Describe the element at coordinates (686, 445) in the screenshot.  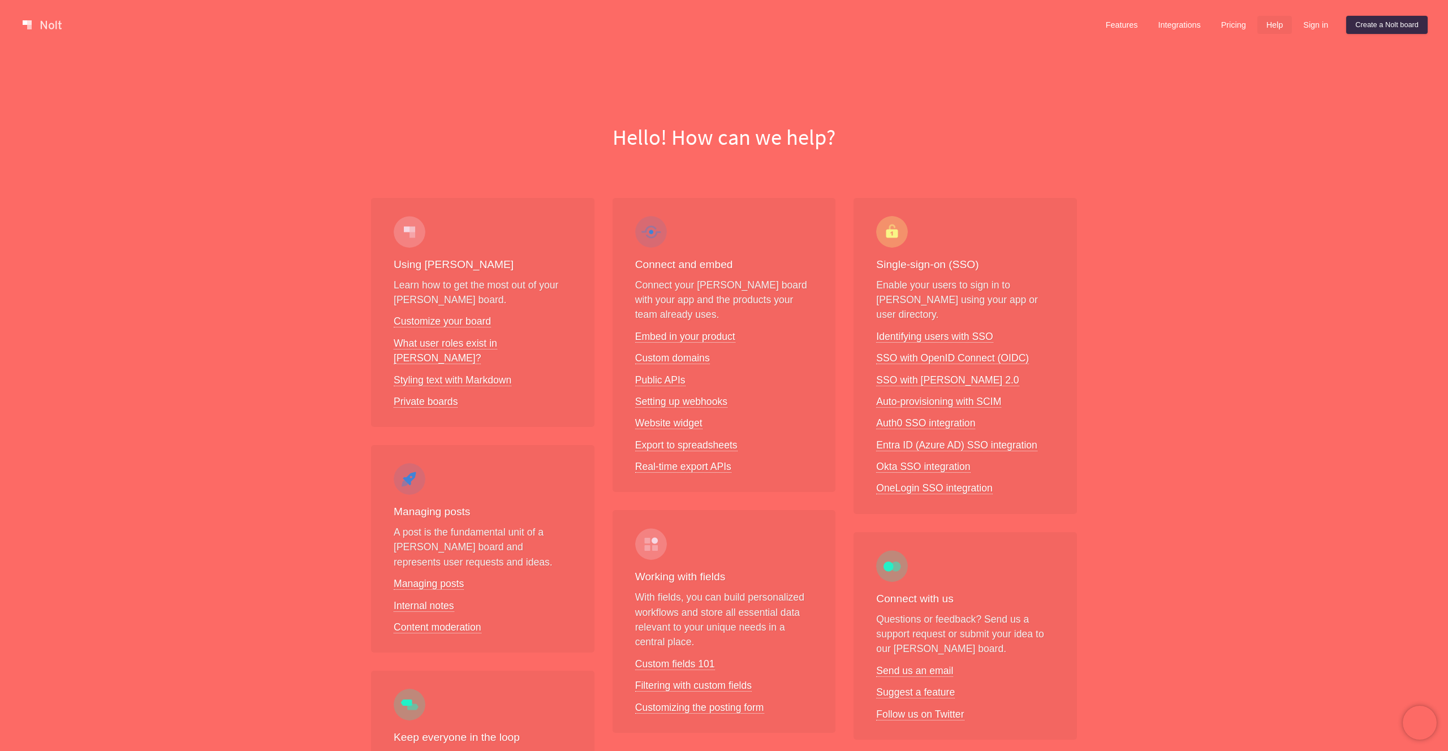
I see `a: Export to spreadsheets` at that location.